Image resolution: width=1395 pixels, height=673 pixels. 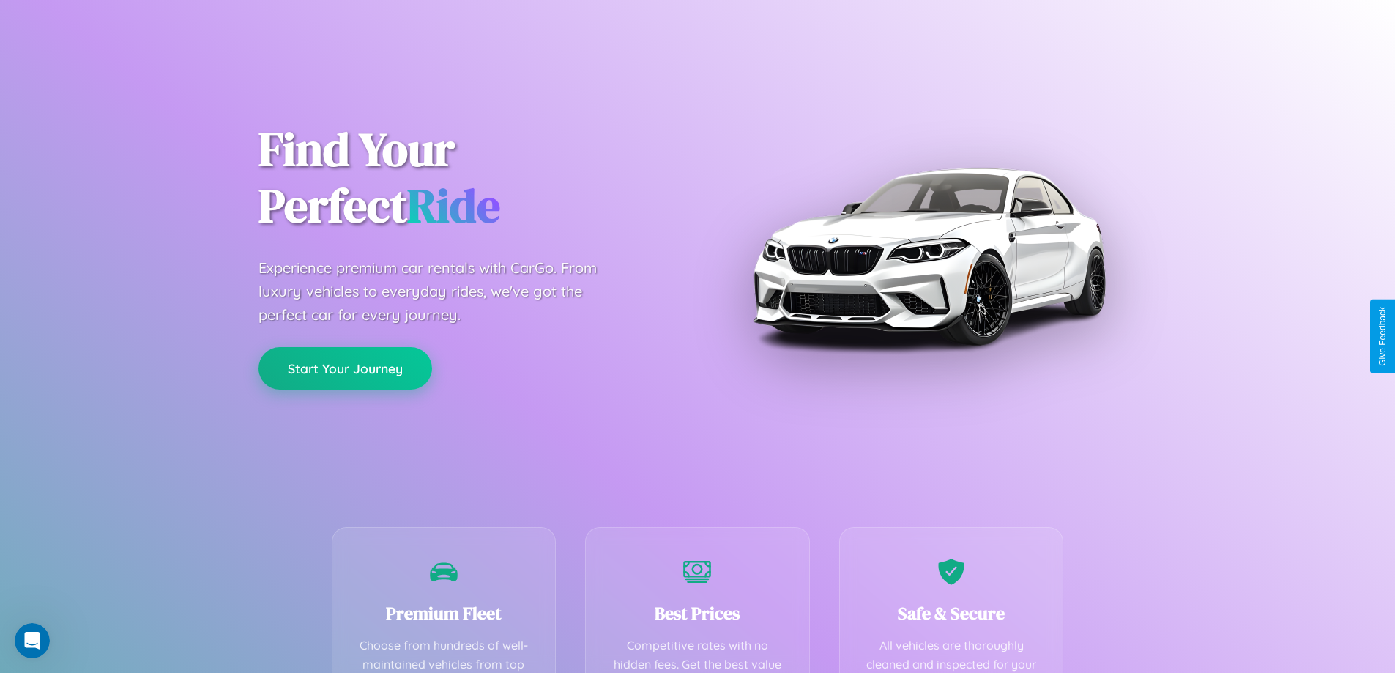 What do you see at coordinates (441, 291) in the screenshot?
I see `p: Experience premium car rentals with CarGo. From luxury vehicles to everyday rides, we've got the ...` at bounding box center [441, 291].